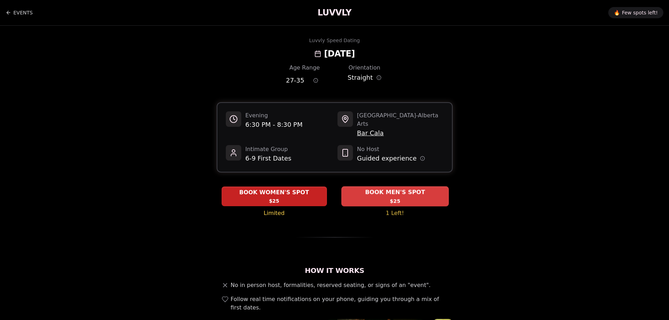 This screenshot has height=320, width=669. Describe the element at coordinates (422, 158) in the screenshot. I see `button: Host information` at that location.